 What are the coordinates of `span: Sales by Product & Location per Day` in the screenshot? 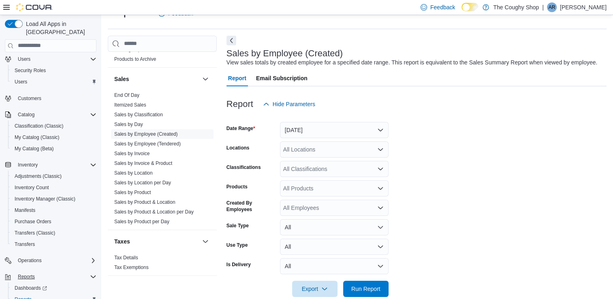 It's located at (154, 212).